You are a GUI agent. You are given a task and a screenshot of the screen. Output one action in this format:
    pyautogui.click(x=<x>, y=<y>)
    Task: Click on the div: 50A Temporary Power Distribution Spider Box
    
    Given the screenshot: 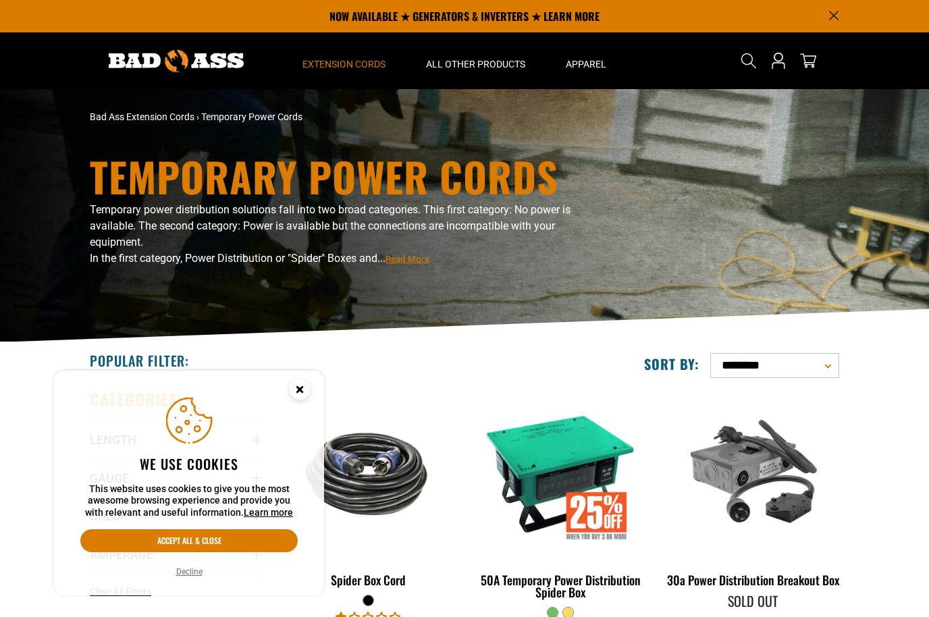 What is the action you would take?
    pyautogui.click(x=561, y=586)
    